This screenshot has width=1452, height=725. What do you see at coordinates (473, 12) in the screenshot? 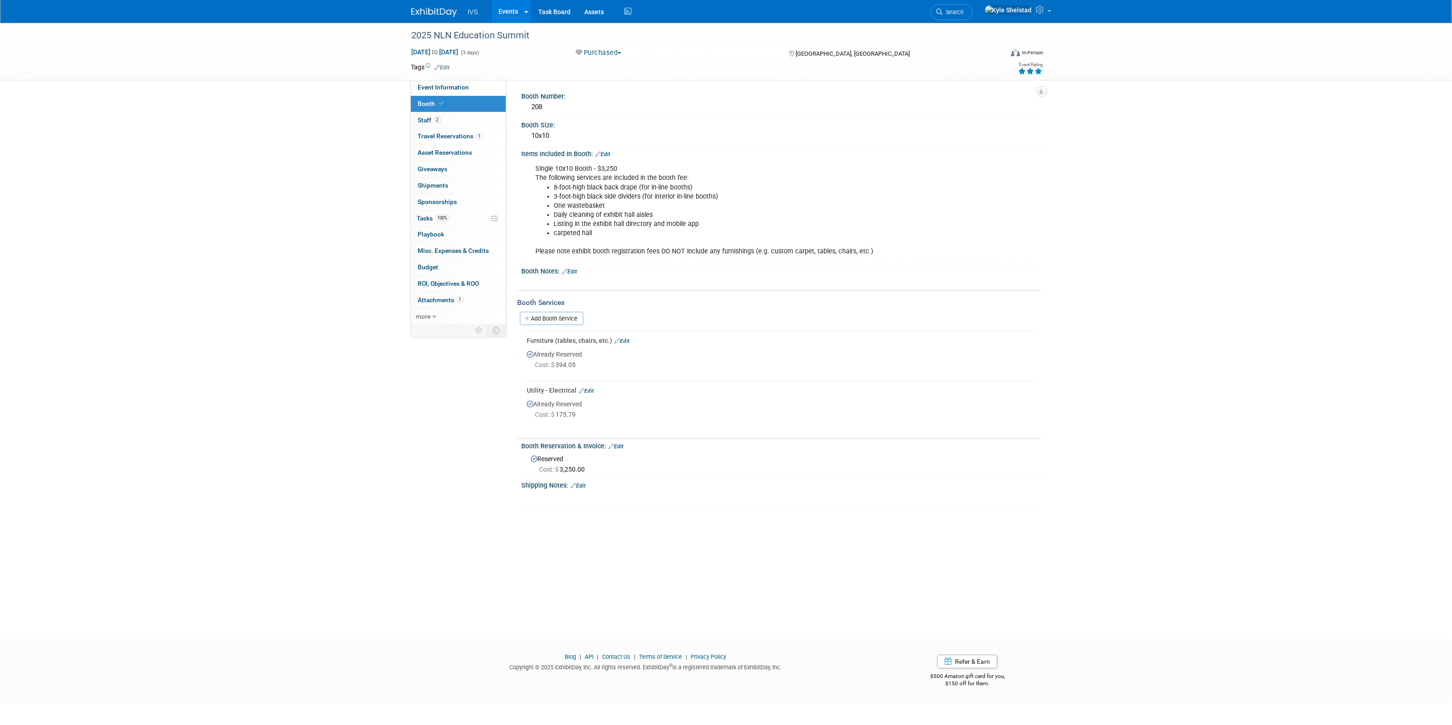
I see `span: IVS` at bounding box center [473, 12].